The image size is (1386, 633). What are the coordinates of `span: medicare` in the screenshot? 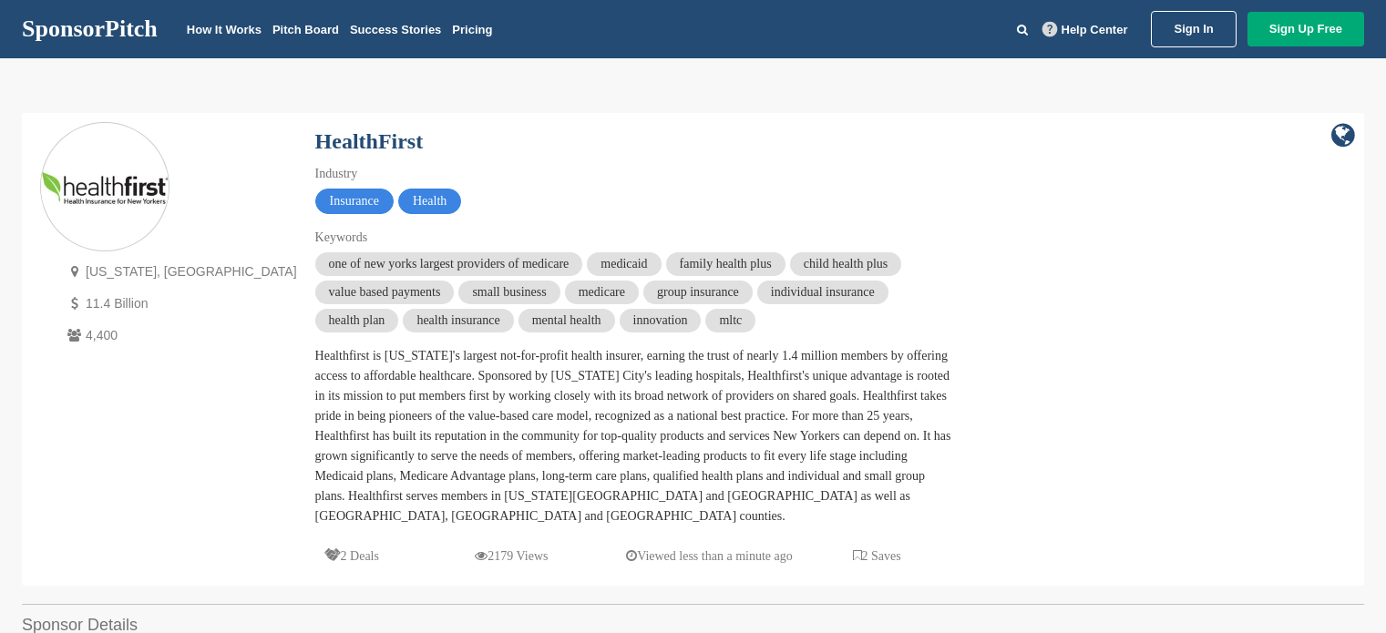 It's located at (602, 293).